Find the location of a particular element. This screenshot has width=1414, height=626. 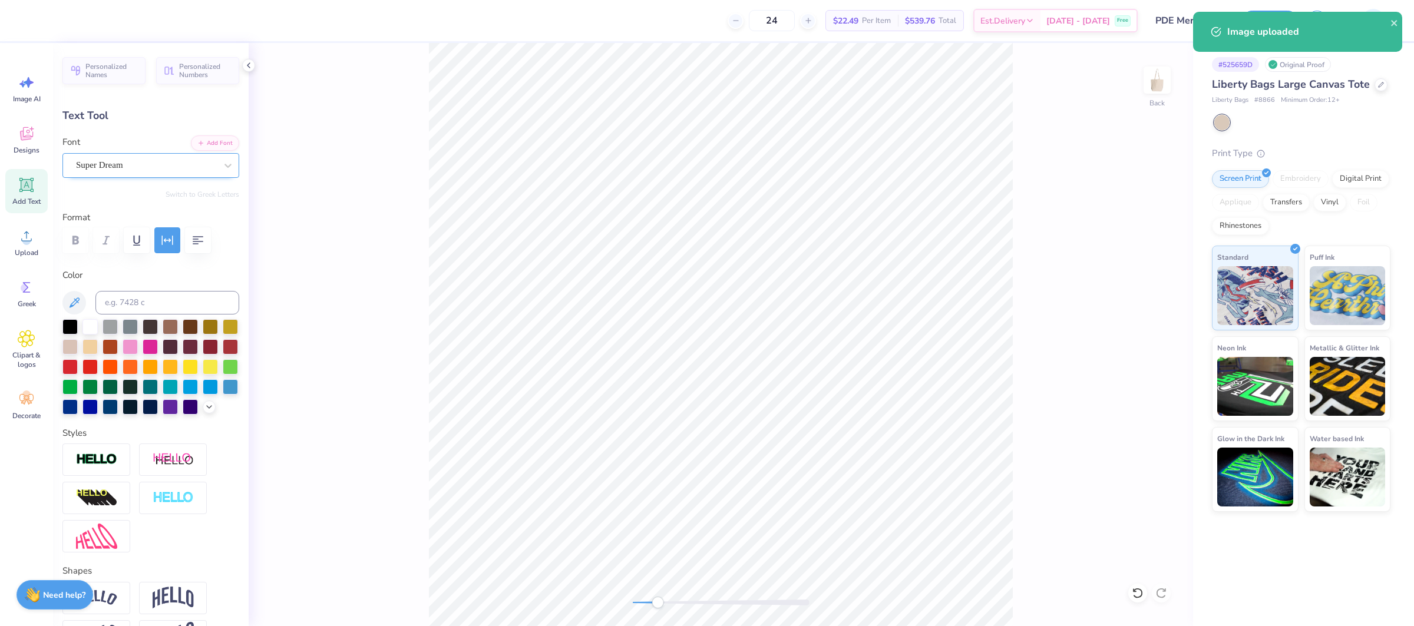

img: Water based Ink is located at coordinates (1347, 477).